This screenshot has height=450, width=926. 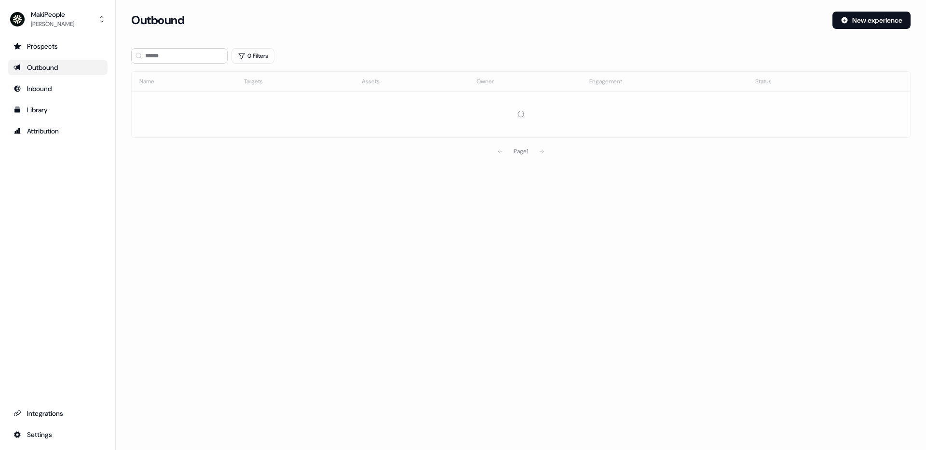 What do you see at coordinates (57, 68) in the screenshot?
I see `a: Go to outbound experience` at bounding box center [57, 68].